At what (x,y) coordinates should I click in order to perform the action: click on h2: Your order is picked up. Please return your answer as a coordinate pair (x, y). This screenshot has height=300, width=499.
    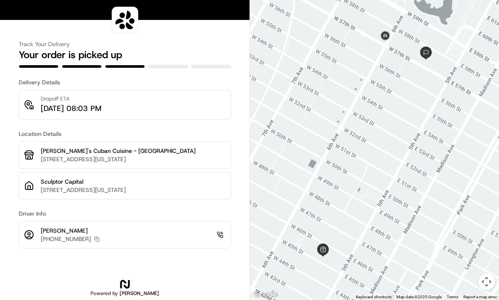
    Looking at the image, I should click on (125, 55).